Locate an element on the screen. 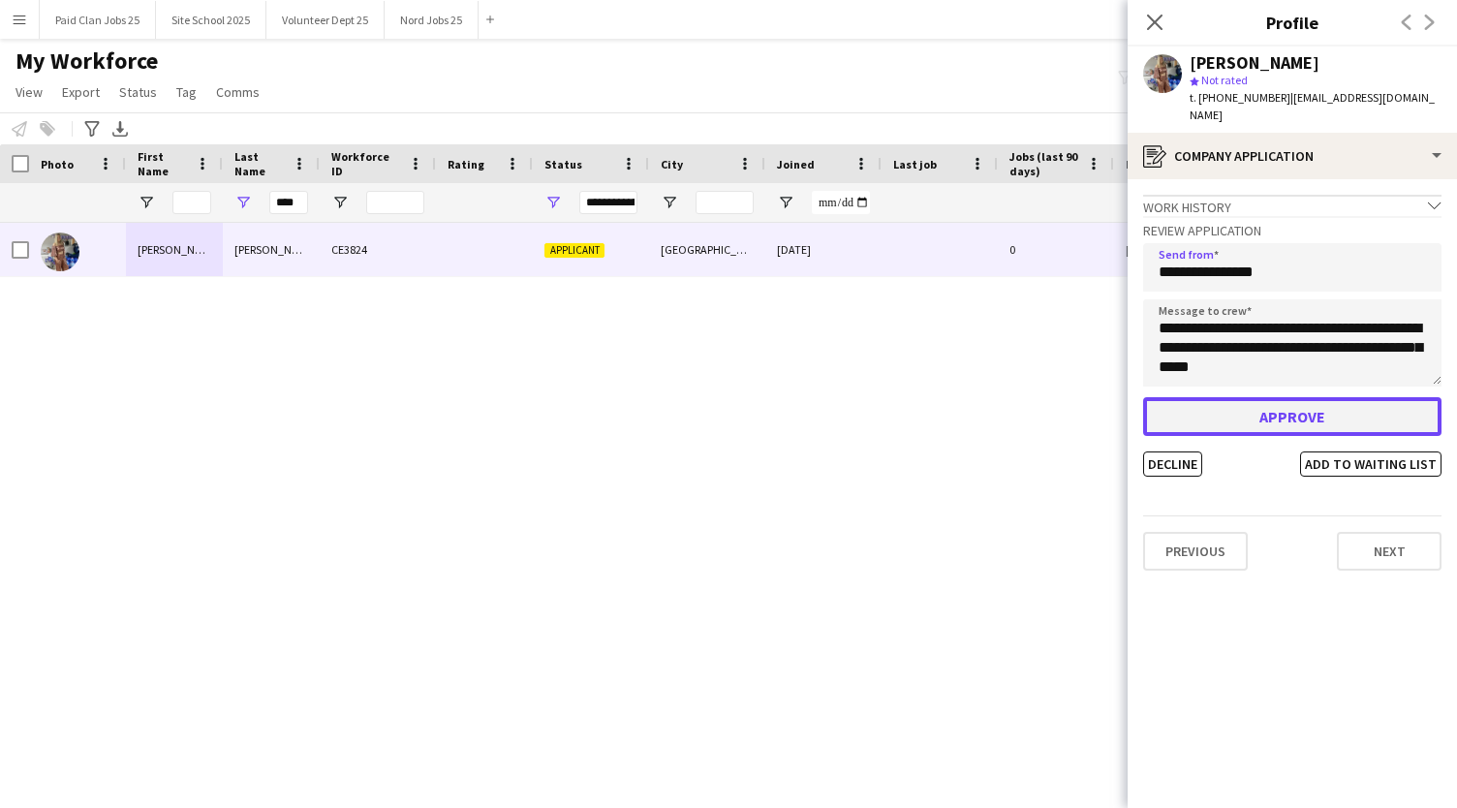 The height and width of the screenshot is (808, 1457). span: My Workforce is located at coordinates (86, 61).